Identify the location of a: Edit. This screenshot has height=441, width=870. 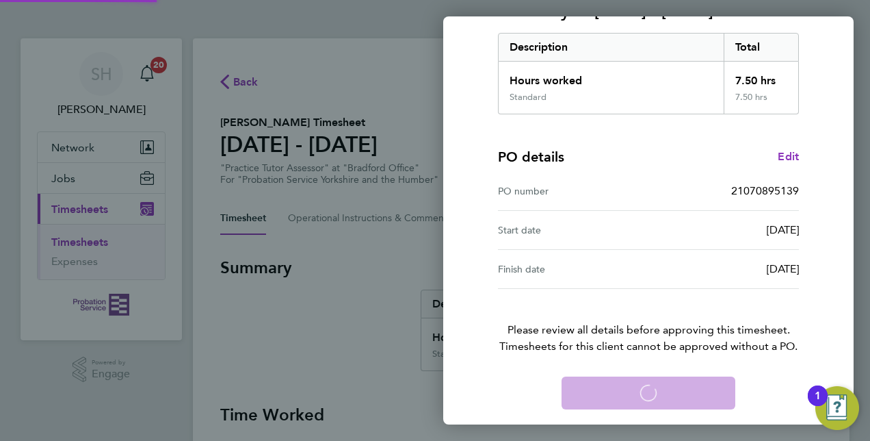
(788, 157).